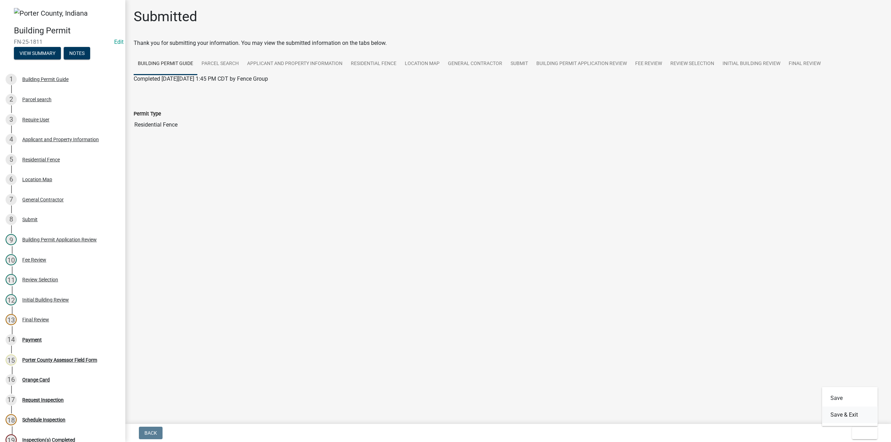 The image size is (891, 442). What do you see at coordinates (60, 240) in the screenshot?
I see `div: Building Permit Application Review` at bounding box center [60, 240].